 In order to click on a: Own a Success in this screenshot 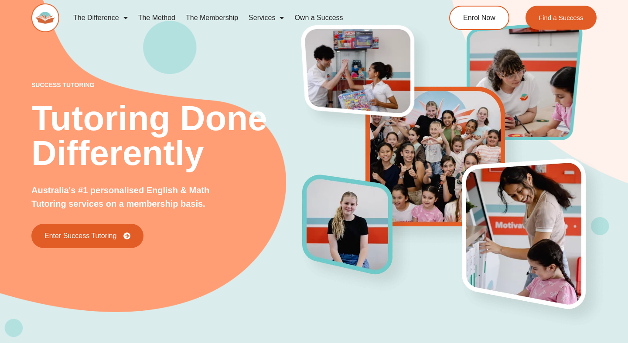, I will do `click(318, 18)`.